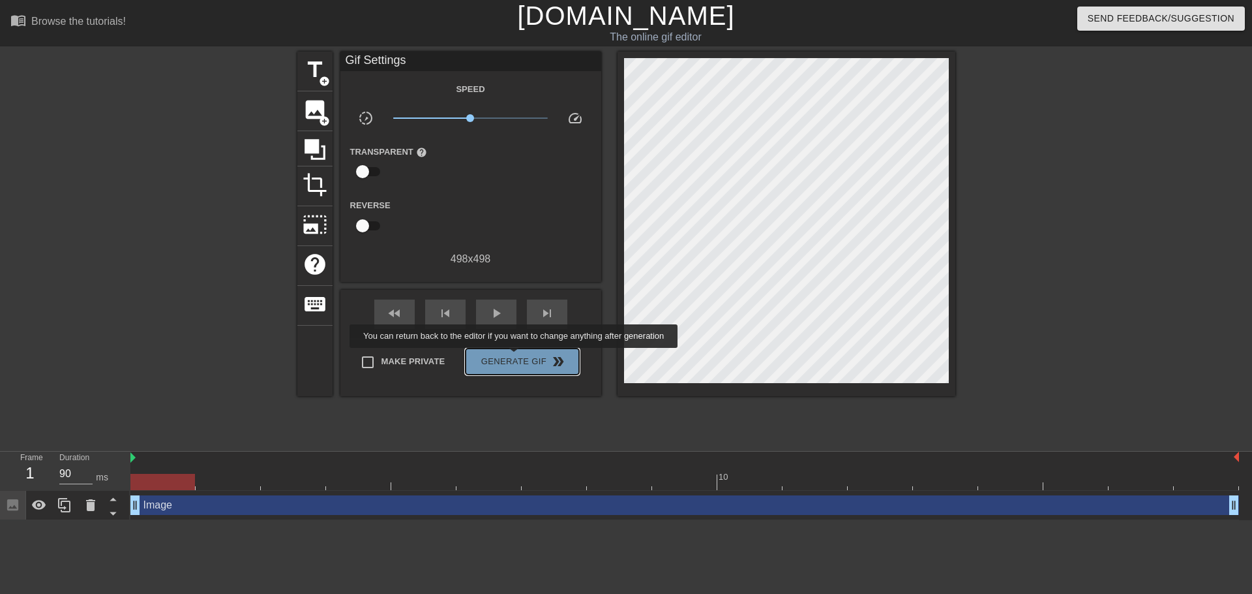  What do you see at coordinates (315, 70) in the screenshot?
I see `span: title` at bounding box center [315, 70].